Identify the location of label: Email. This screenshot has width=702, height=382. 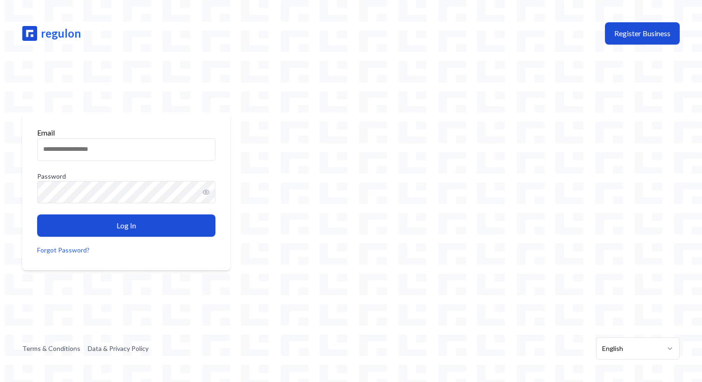
(46, 132).